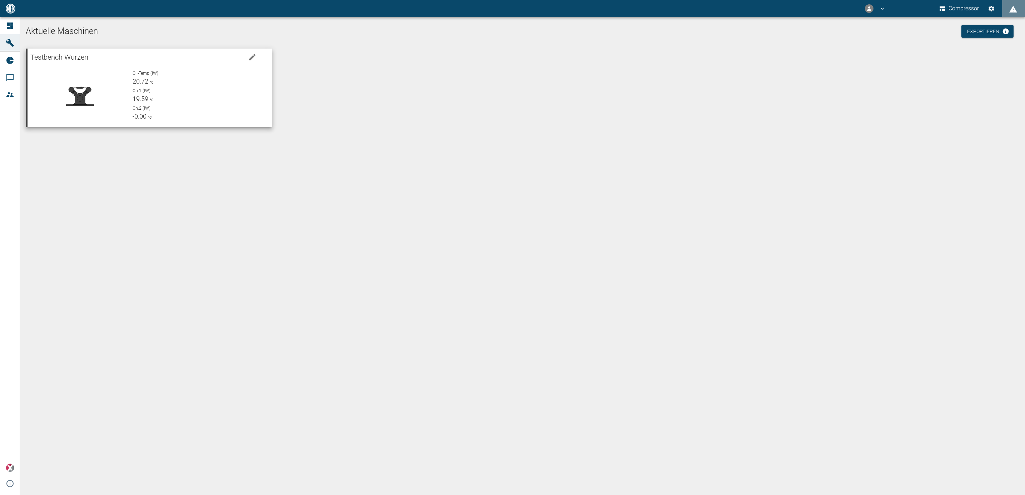 This screenshot has height=495, width=1025. I want to click on span: Ch.1 (IW), so click(142, 91).